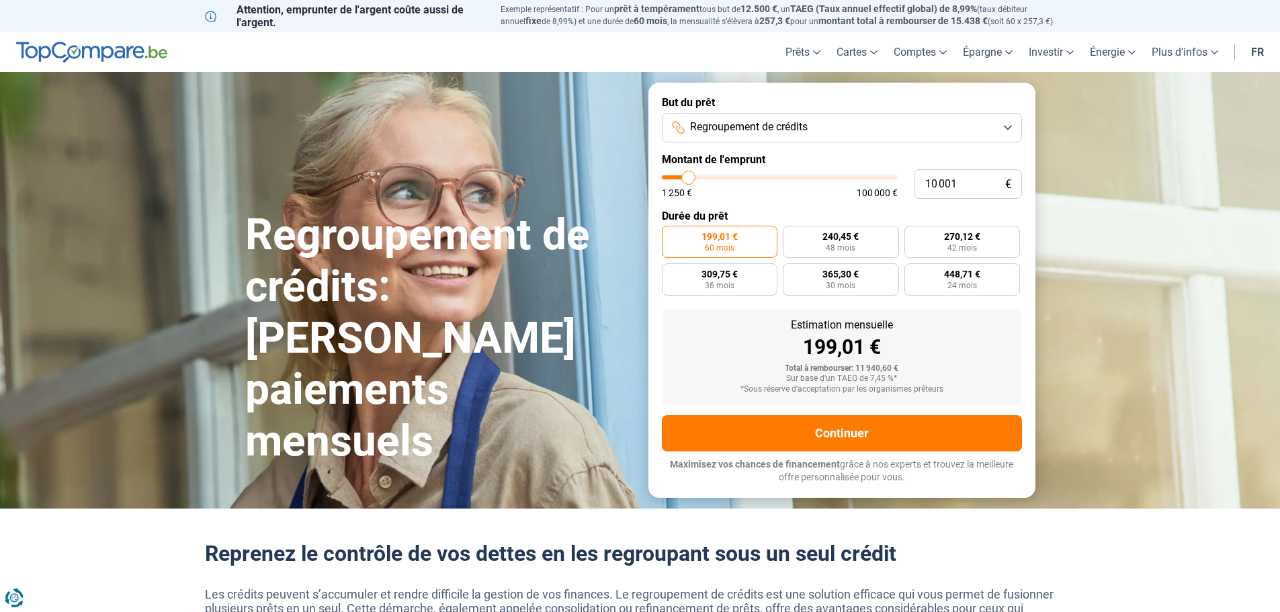  Describe the element at coordinates (962, 274) in the screenshot. I see `span: 448,71 €` at that location.